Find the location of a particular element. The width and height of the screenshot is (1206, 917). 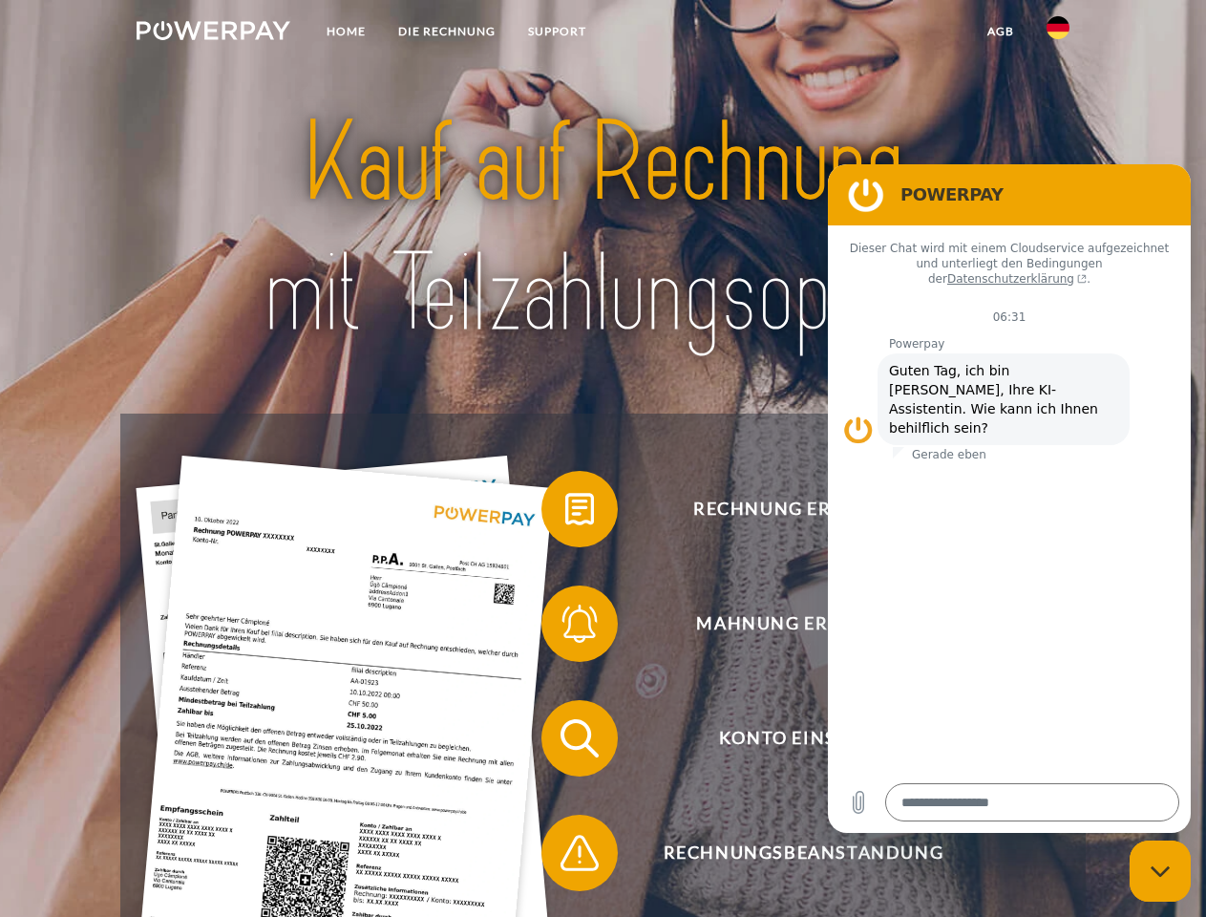

a: Home is located at coordinates (346, 32).